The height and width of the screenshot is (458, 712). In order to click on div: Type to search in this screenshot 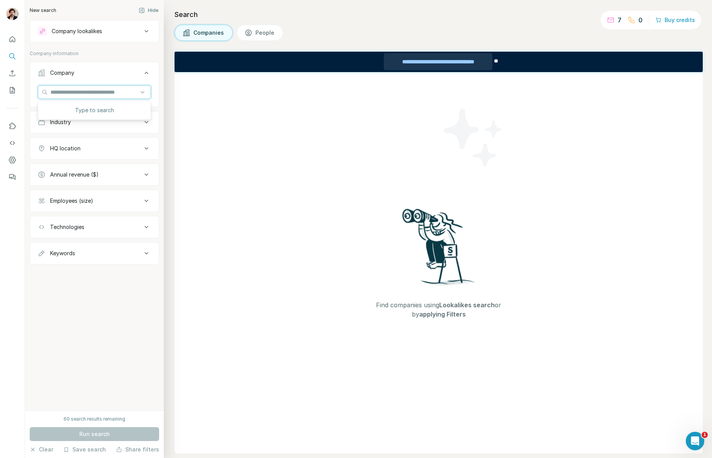, I will do `click(94, 110)`.